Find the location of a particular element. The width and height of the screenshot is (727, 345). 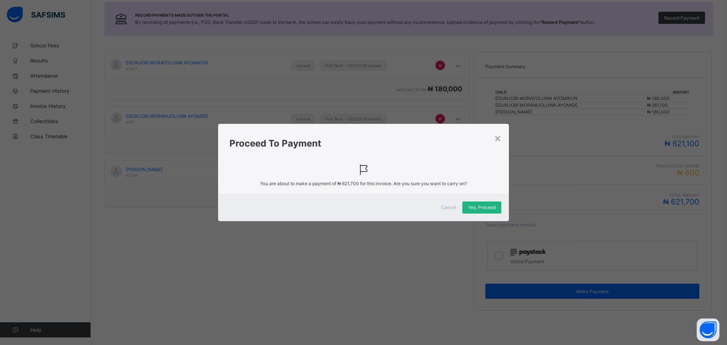

span: Yes, Proceed is located at coordinates (481, 207).